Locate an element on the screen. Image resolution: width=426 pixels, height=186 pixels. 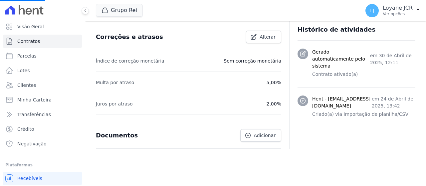
p: Sem correção monetária is located at coordinates (252, 61).